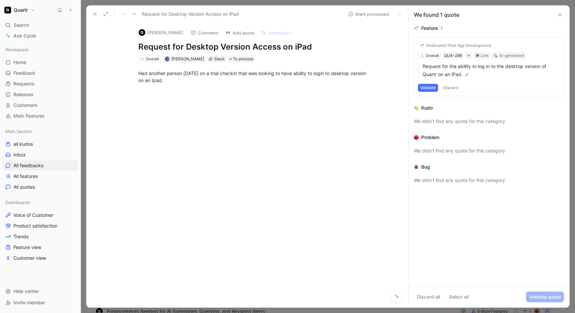 Image resolution: width=575 pixels, height=313 pixels. Describe the element at coordinates (8, 10) in the screenshot. I see `img: Quartr` at that location.